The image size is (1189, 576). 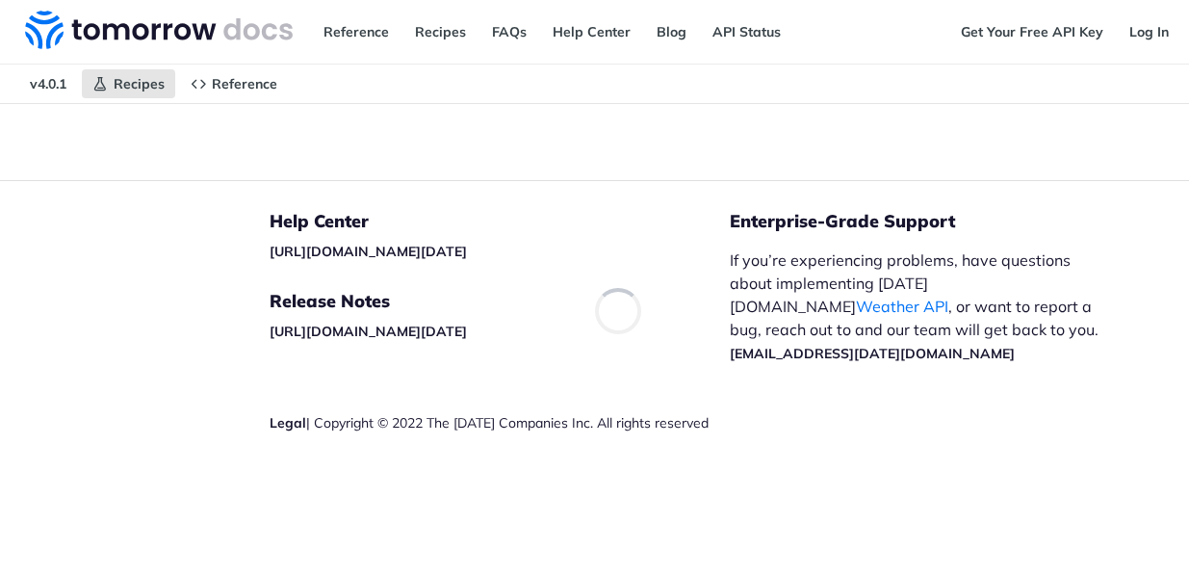 I want to click on a: Legal, so click(x=288, y=423).